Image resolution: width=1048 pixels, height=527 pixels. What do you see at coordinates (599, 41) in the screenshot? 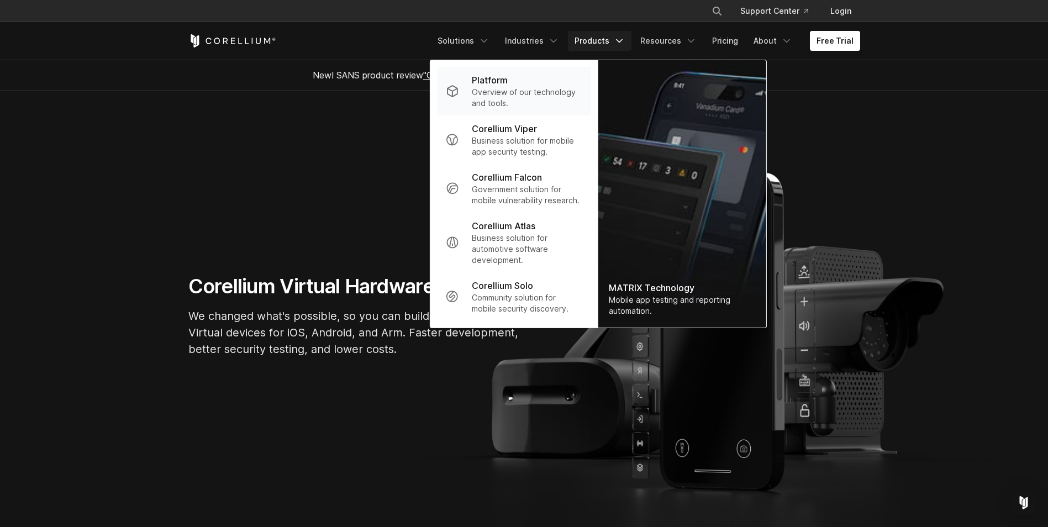
I see `a: Products` at bounding box center [599, 41].